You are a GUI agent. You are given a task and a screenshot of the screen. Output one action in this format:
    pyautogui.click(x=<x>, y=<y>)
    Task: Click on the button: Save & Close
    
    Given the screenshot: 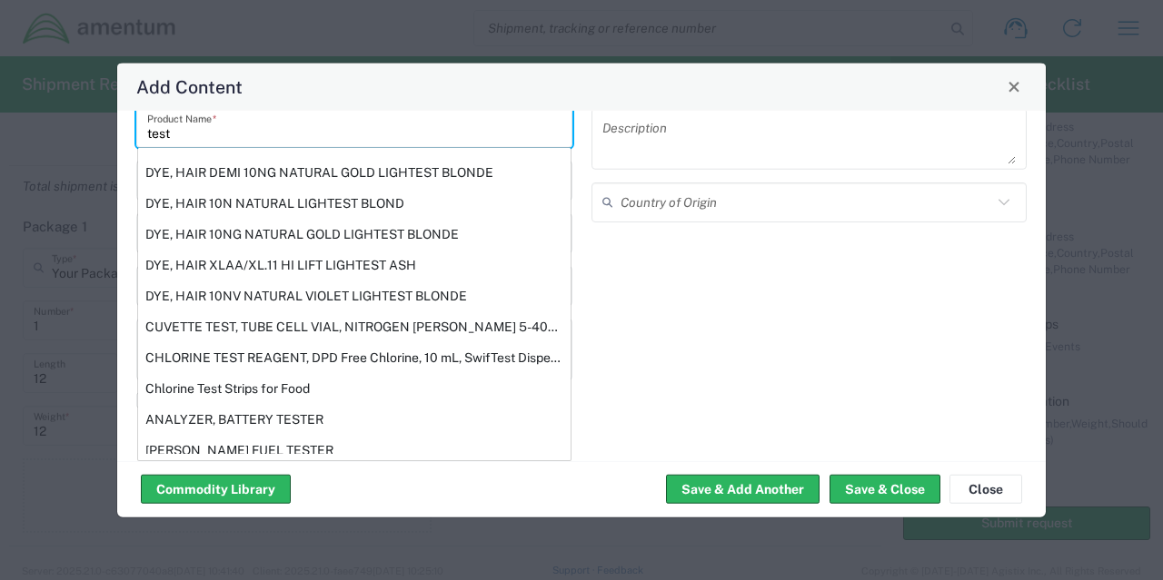 What is the action you would take?
    pyautogui.click(x=885, y=490)
    